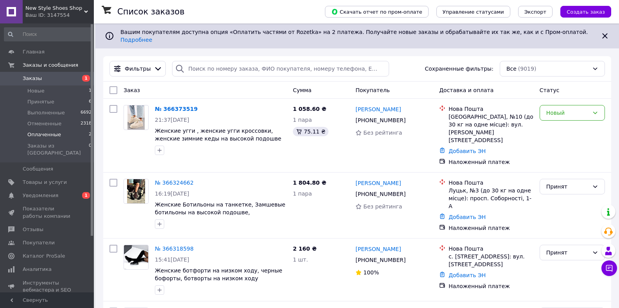 This screenshot has width=619, height=308. I want to click on span: Главная, so click(34, 52).